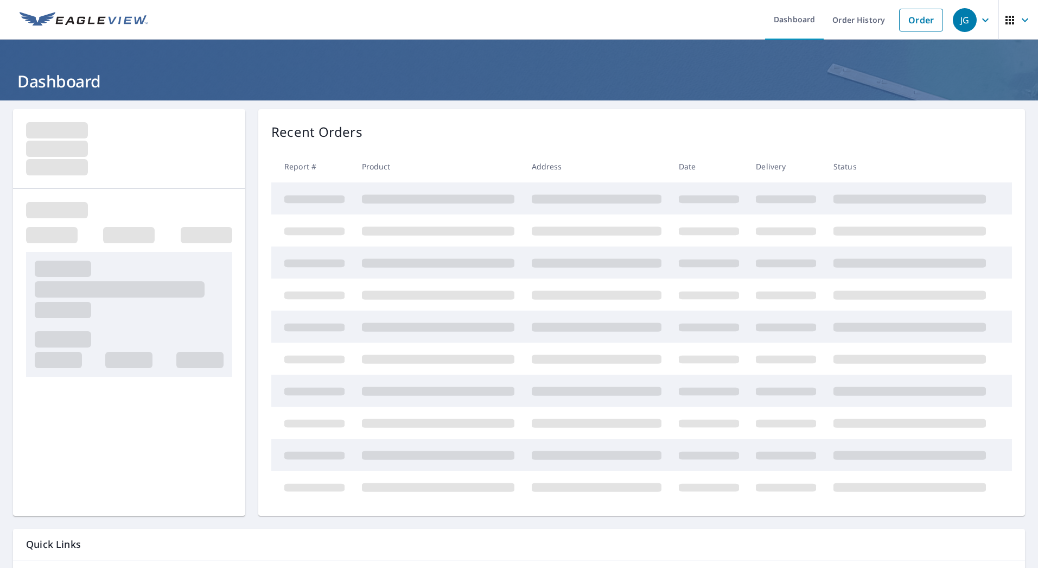  I want to click on img: EV Logo, so click(84, 20).